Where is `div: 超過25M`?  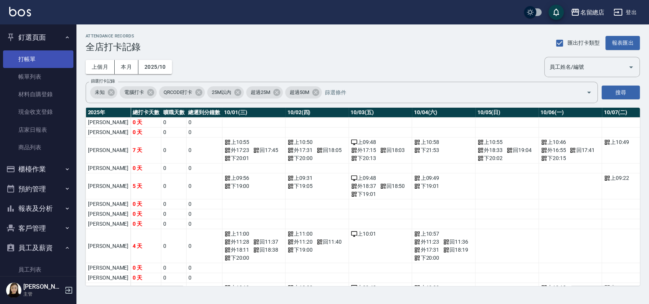 div: 超過25M is located at coordinates (264, 92).